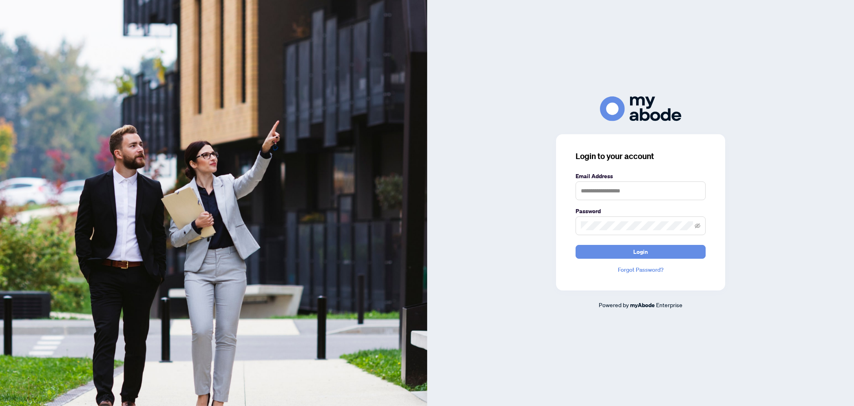  What do you see at coordinates (642, 305) in the screenshot?
I see `a: myAbode` at bounding box center [642, 305].